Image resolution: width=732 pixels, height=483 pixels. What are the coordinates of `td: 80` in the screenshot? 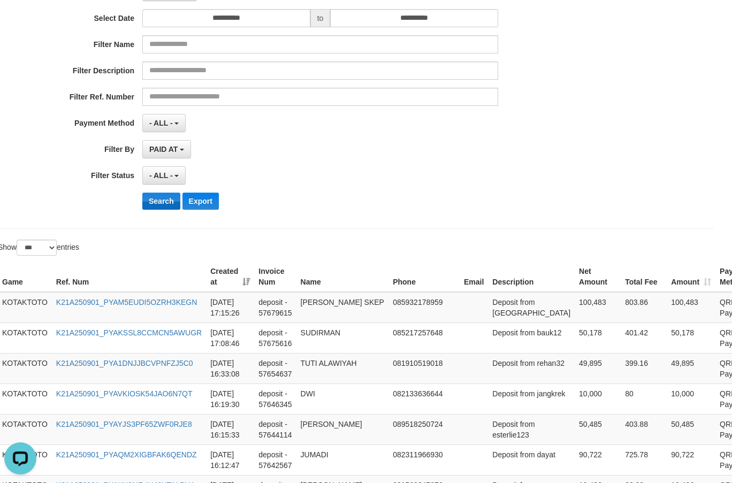 It's located at (644, 399).